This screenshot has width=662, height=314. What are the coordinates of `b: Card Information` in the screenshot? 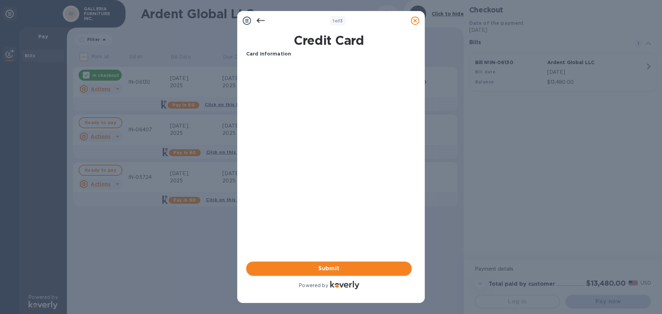 It's located at (269, 54).